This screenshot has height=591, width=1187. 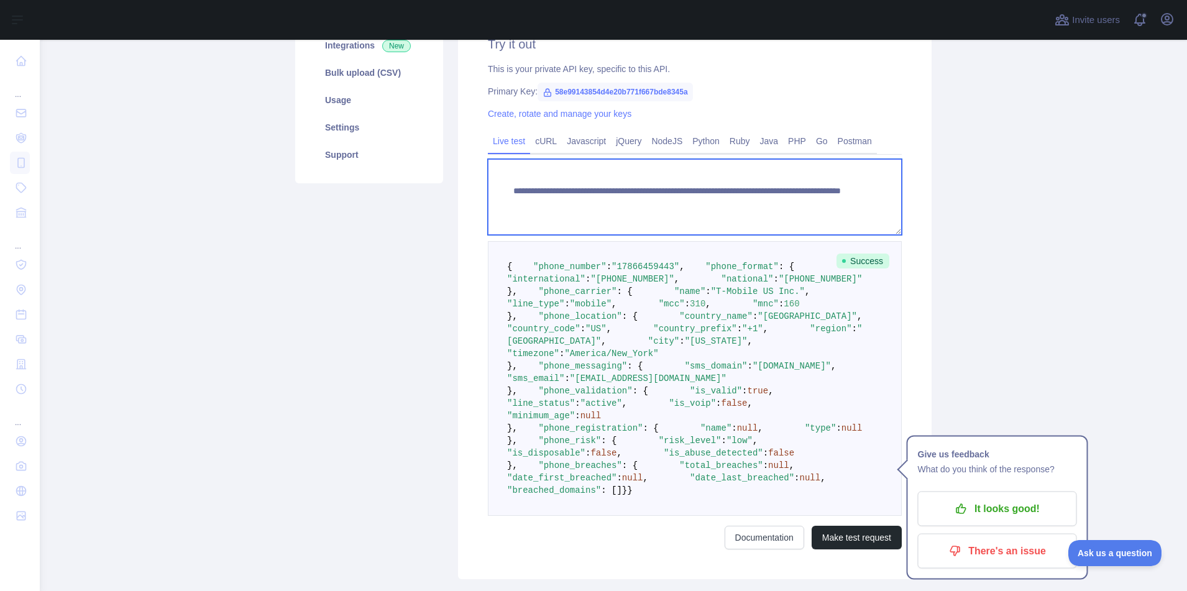 What do you see at coordinates (396, 46) in the screenshot?
I see `span: New` at bounding box center [396, 46].